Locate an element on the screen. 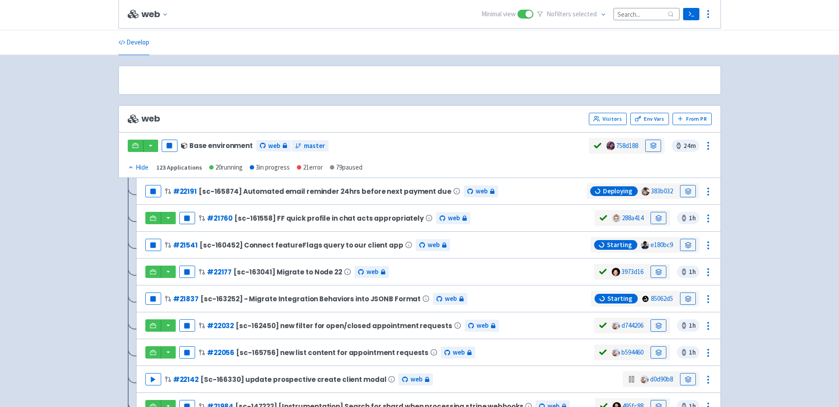 The height and width of the screenshot is (407, 839). a: Visitors is located at coordinates (608, 119).